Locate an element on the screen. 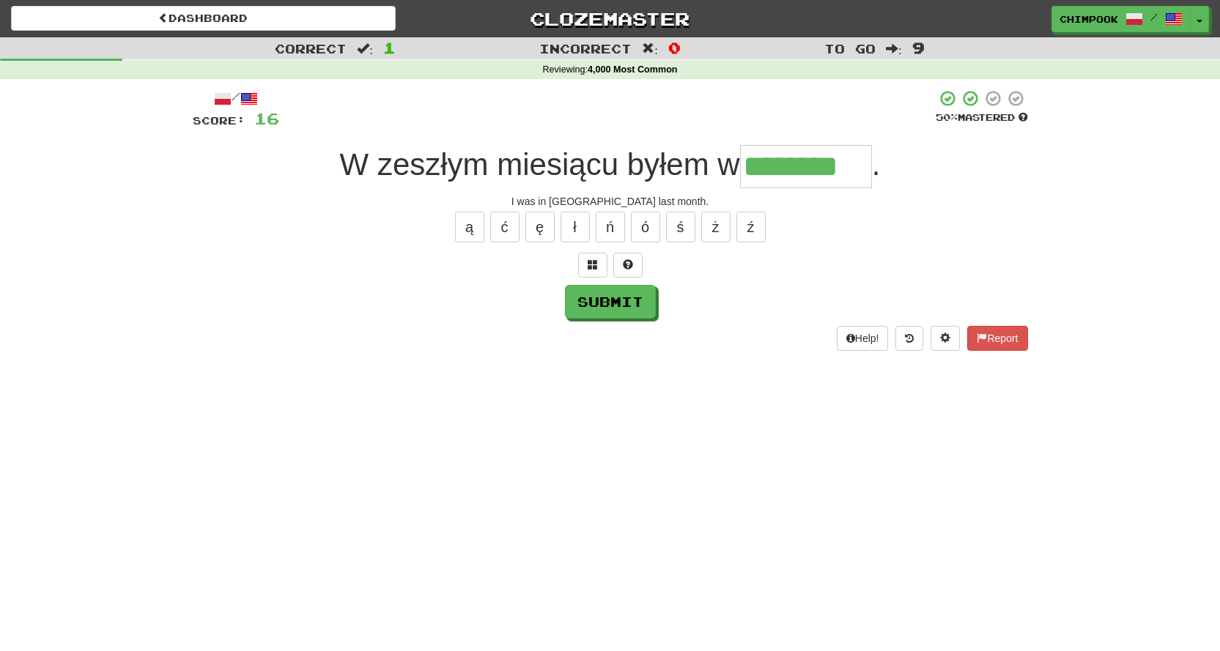 The width and height of the screenshot is (1220, 651). a: Clozemaster is located at coordinates (610, 18).